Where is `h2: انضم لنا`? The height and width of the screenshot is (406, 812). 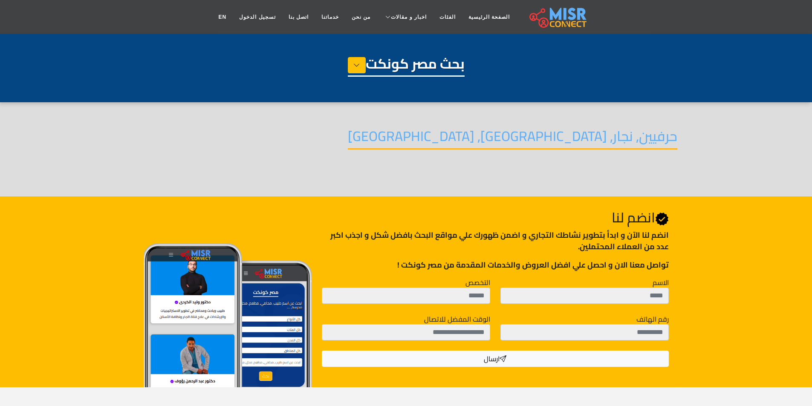
h2: انضم لنا is located at coordinates (495, 217).